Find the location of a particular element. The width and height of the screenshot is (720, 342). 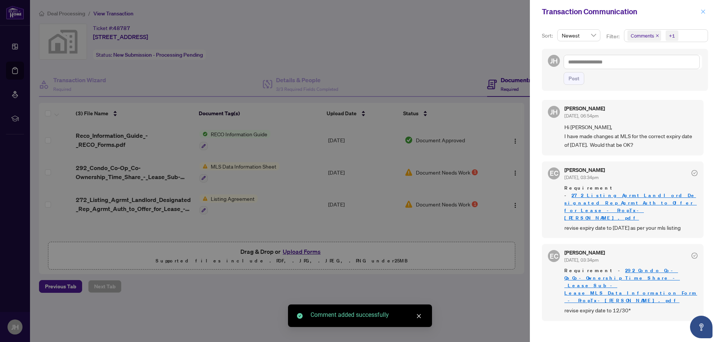

button: Post is located at coordinates (574, 78).